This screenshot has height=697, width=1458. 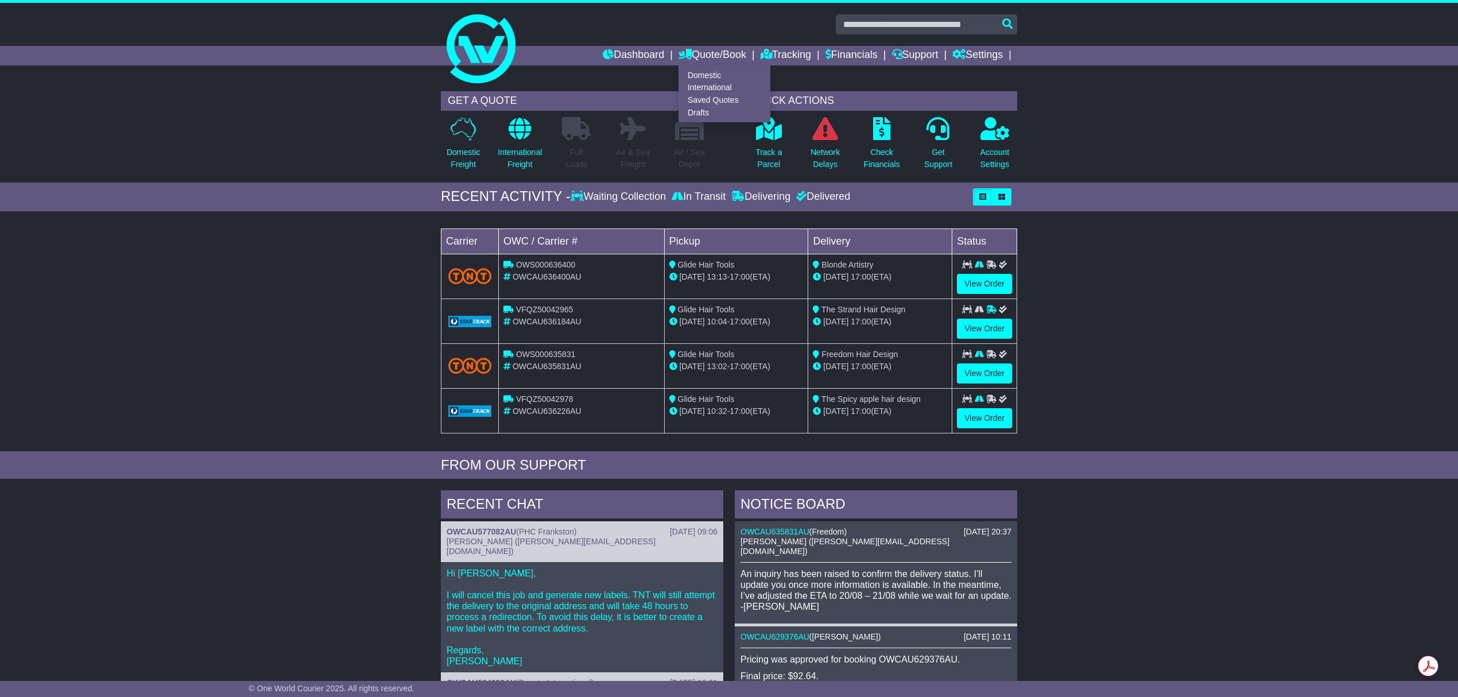 What do you see at coordinates (995, 146) in the screenshot?
I see `a: AccountSettings` at bounding box center [995, 146].